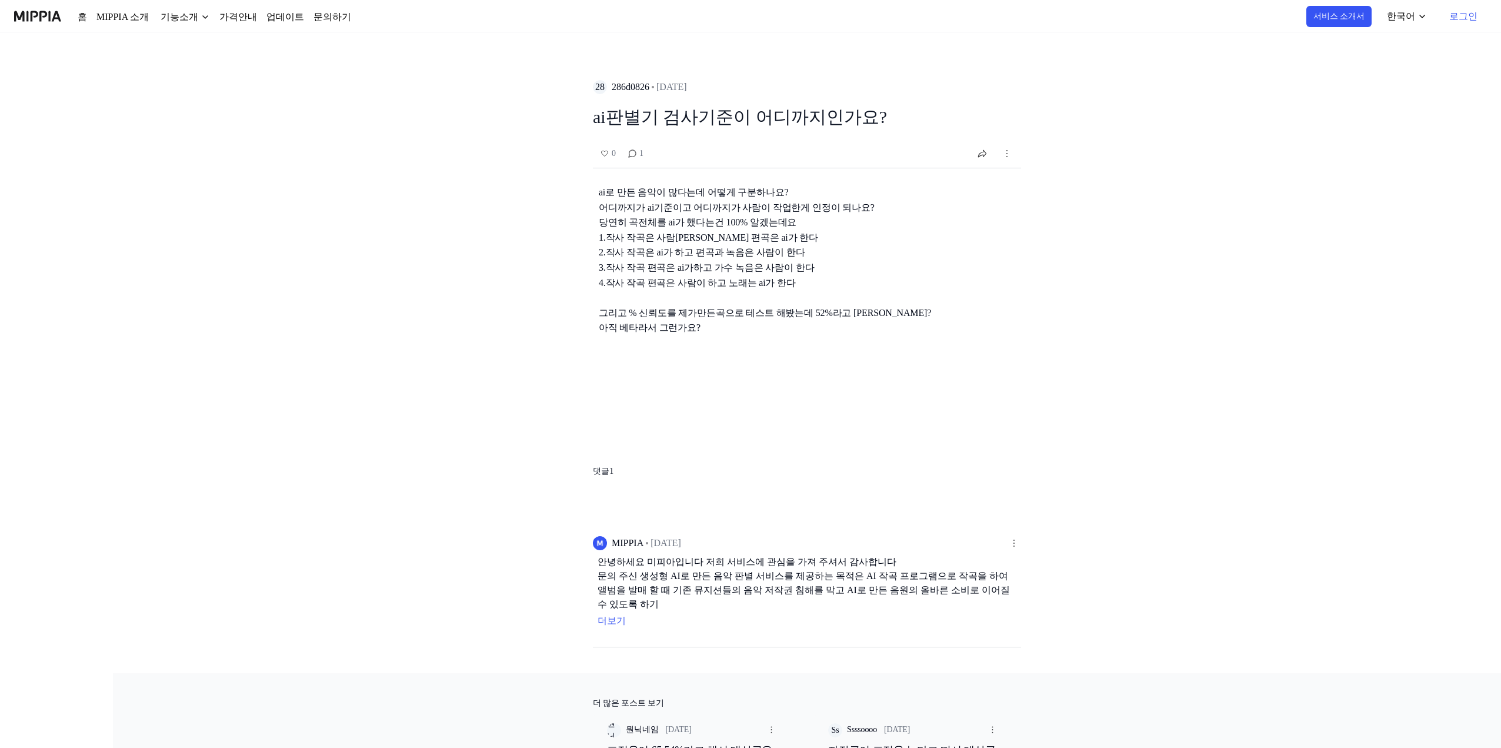  Describe the element at coordinates (1350, 16) in the screenshot. I see `button: 서비스 소개서` at that location.